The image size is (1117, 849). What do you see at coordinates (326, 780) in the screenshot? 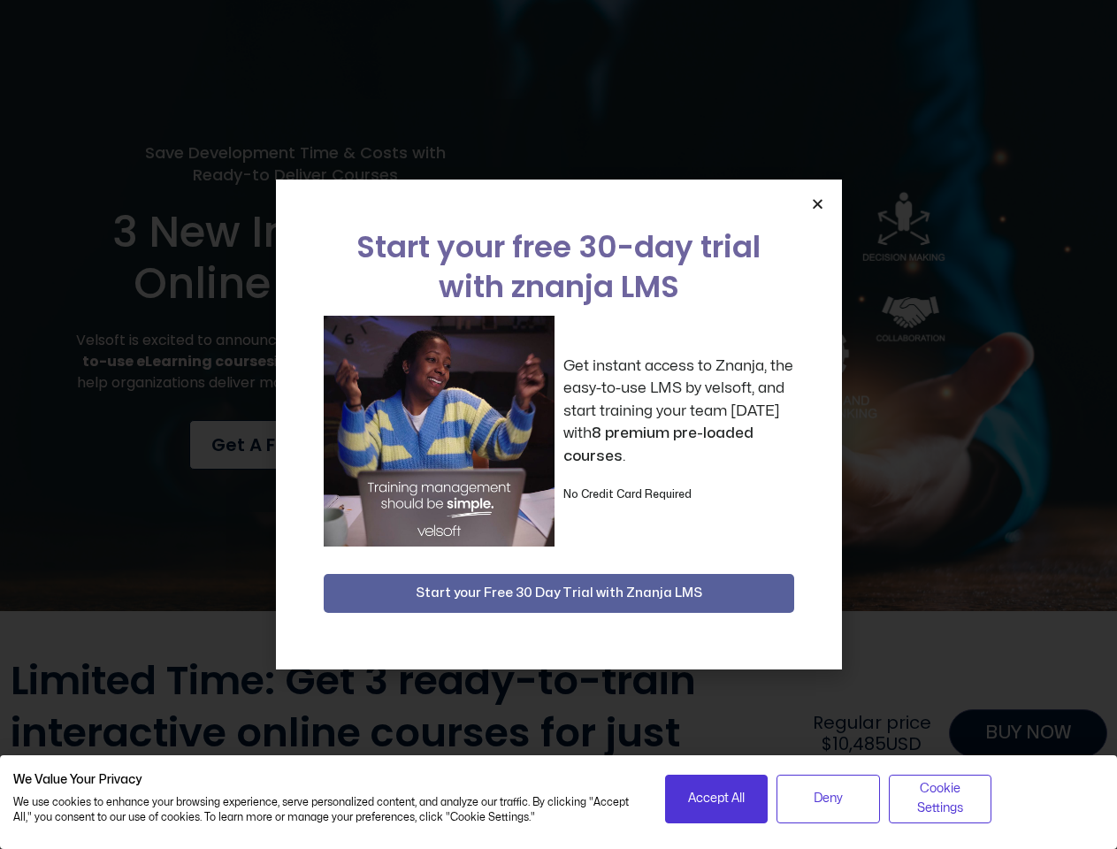
I see `h2: We Value Your Privacy` at bounding box center [326, 780].